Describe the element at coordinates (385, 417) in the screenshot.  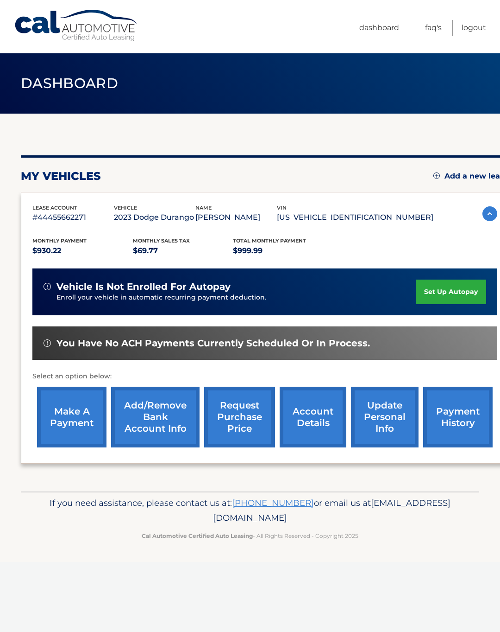
I see `a: update personal info` at that location.